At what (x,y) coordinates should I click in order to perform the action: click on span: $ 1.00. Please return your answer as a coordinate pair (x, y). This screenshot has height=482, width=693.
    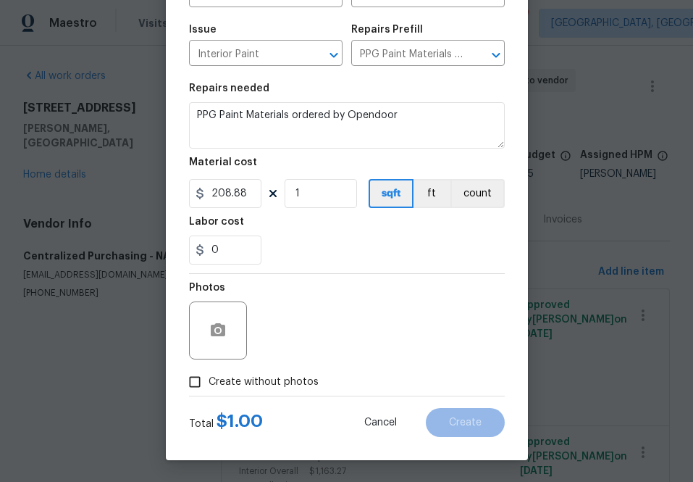
    Looking at the image, I should click on (240, 421).